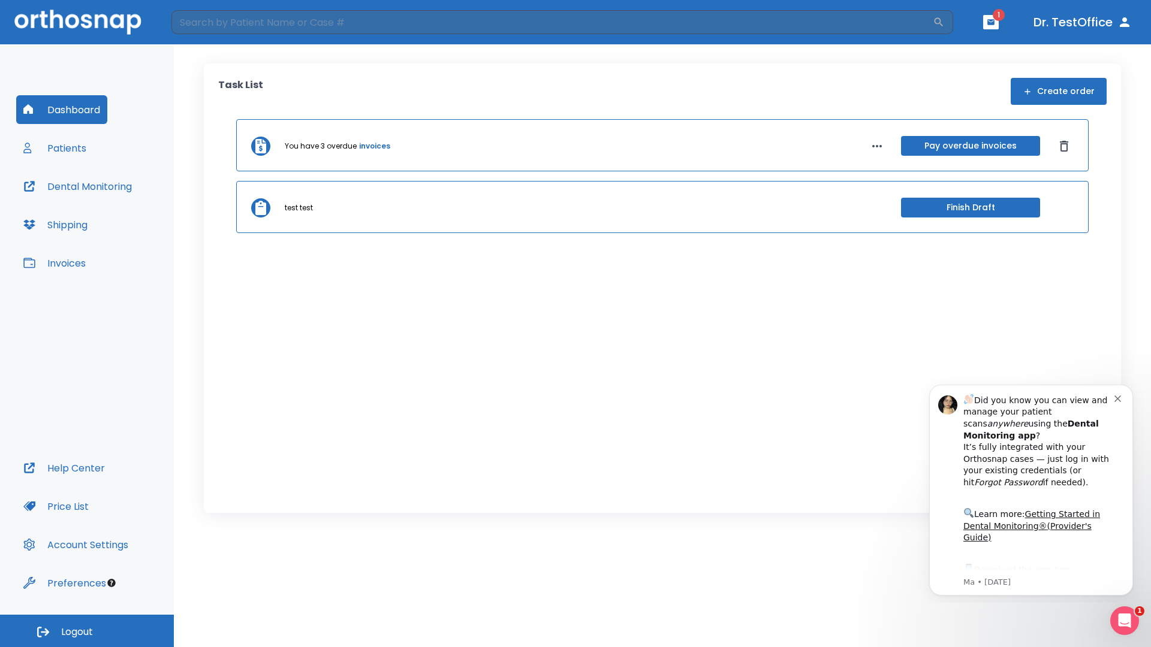 The image size is (1151, 647). Describe the element at coordinates (552, 22) in the screenshot. I see `input: Search by Patient Name or Case #` at that location.